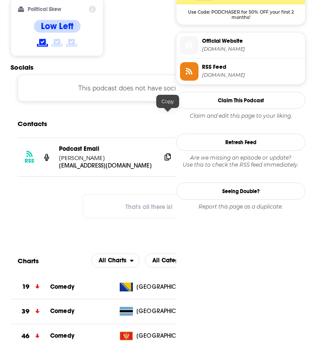  Describe the element at coordinates (241, 12) in the screenshot. I see `span: Use Code: PODCHASER for 50% OFF your first 2 months!` at that location.